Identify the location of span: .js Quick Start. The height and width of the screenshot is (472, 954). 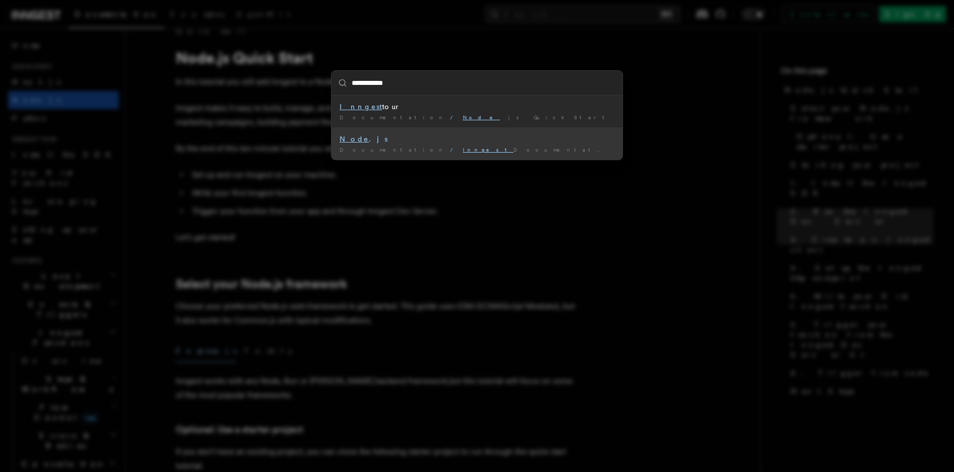
(536, 117).